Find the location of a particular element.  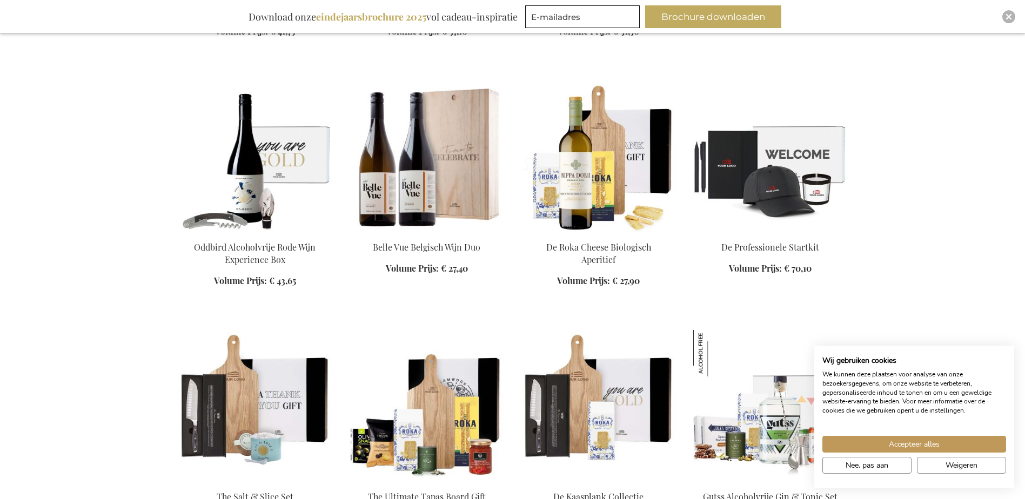

img: The Cheese Board Collection is located at coordinates (598, 406).